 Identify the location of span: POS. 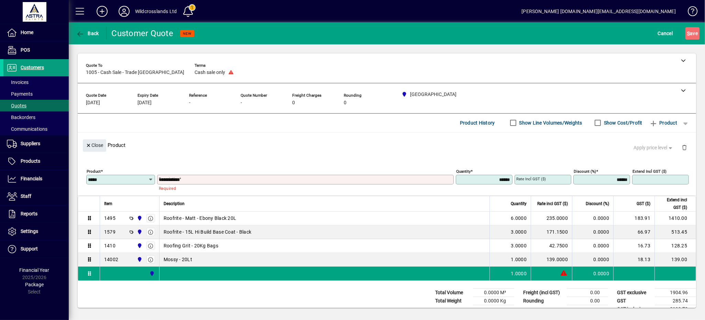
(25, 50).